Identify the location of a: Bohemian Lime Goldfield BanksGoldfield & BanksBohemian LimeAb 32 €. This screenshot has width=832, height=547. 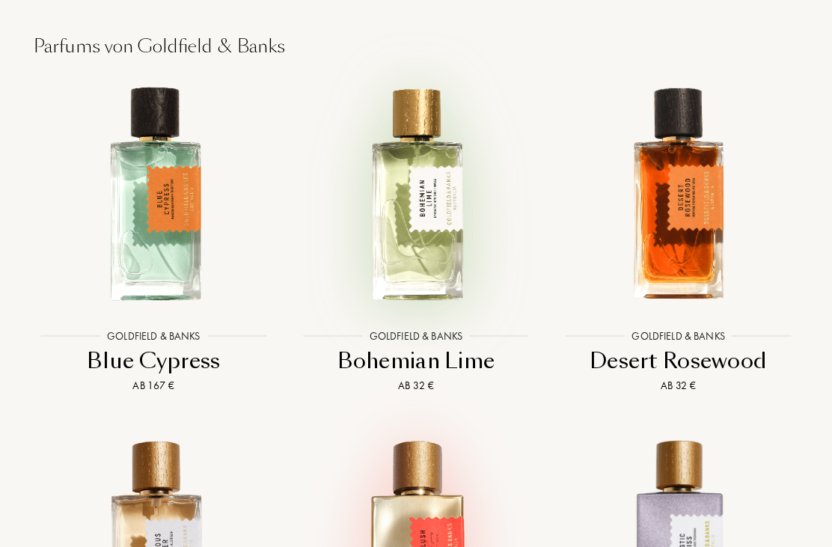
(416, 236).